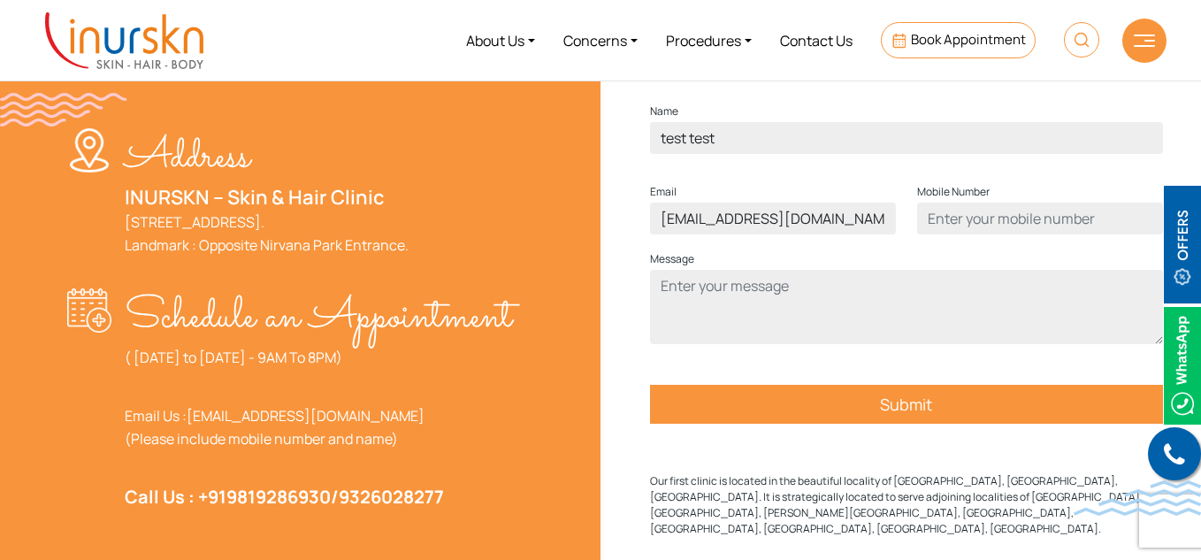 The width and height of the screenshot is (1201, 560). What do you see at coordinates (1172, 535) in the screenshot?
I see `img: up-blue-arrow.svg` at bounding box center [1172, 535].